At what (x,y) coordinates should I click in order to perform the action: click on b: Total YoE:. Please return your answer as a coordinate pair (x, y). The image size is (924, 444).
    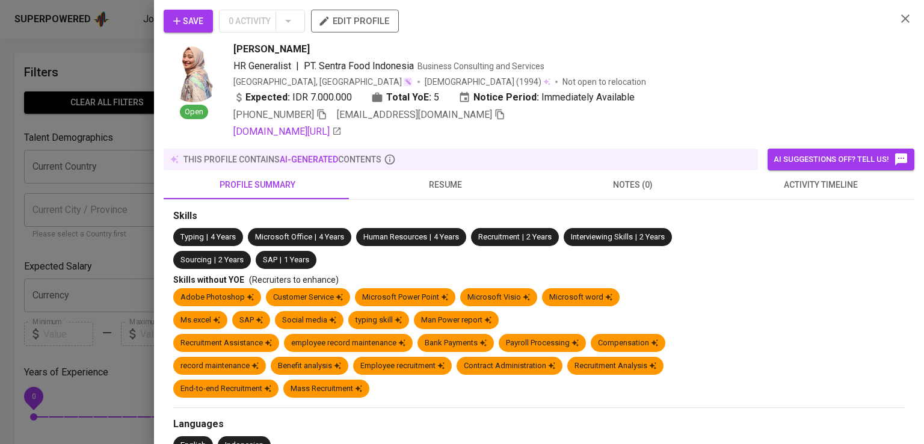
    Looking at the image, I should click on (409, 98).